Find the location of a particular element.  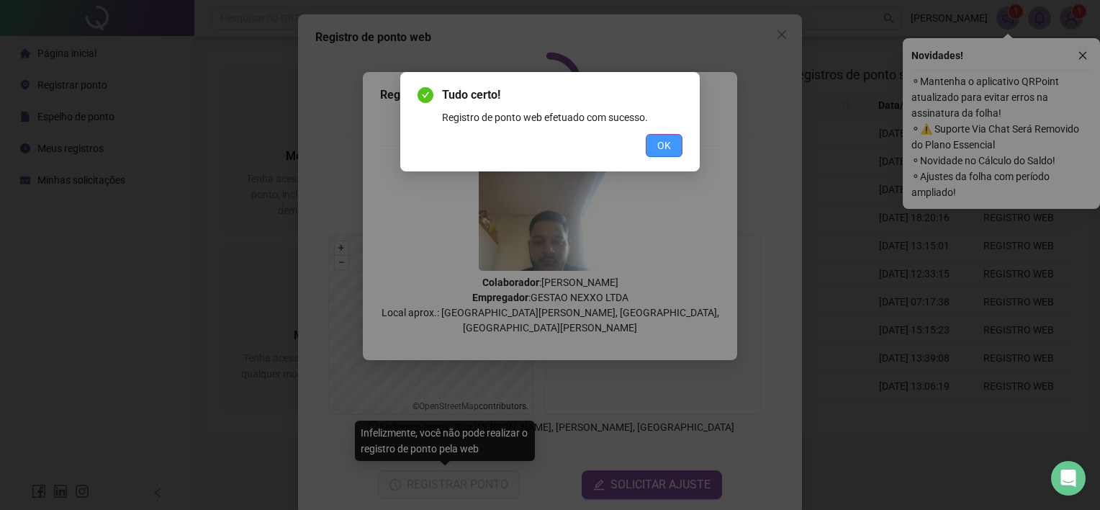

span: Tudo certo! is located at coordinates (562, 95).